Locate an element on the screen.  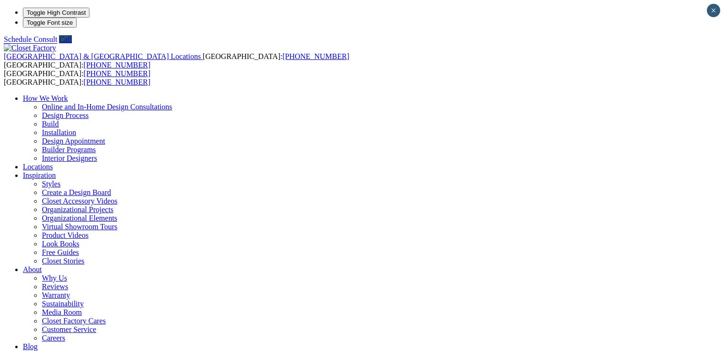
button: Close is located at coordinates (713, 10).